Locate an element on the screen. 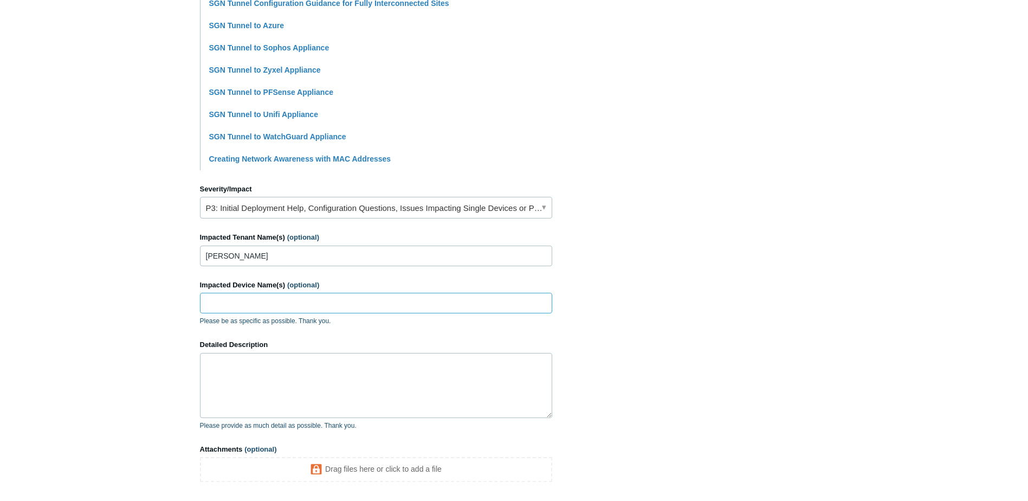 This screenshot has height=501, width=1028. label: Detailed Description is located at coordinates (376, 345).